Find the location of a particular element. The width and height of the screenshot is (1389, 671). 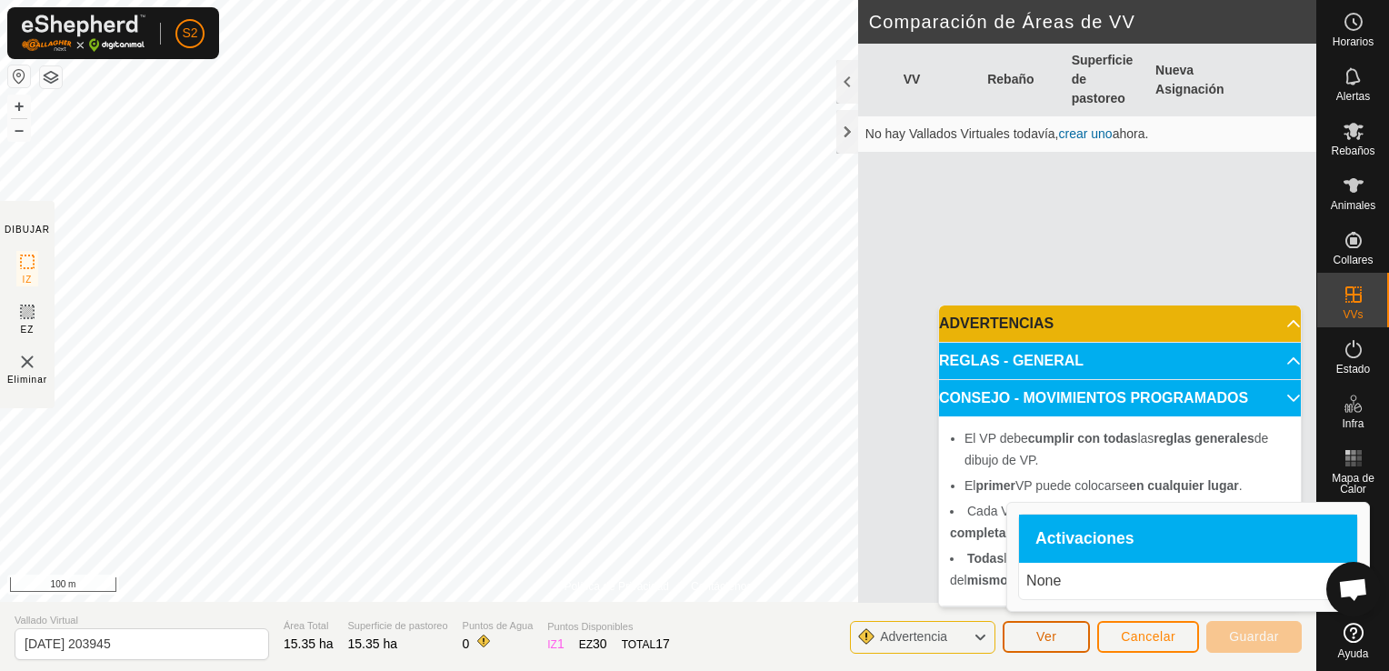

b: en cualquier lugar is located at coordinates (1184, 486).